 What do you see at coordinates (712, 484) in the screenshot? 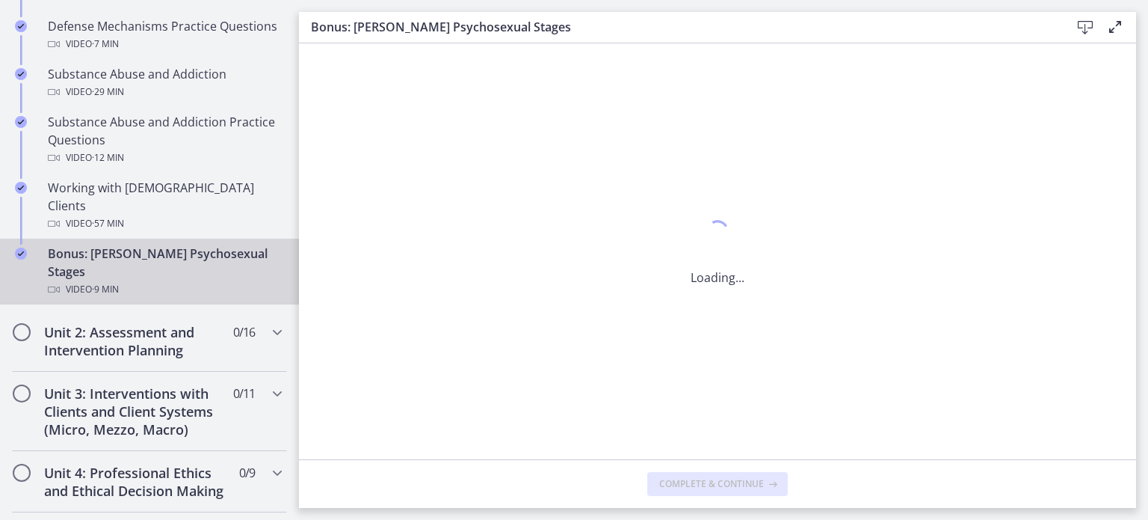
I see `span: Complete & continue` at bounding box center [712, 484].